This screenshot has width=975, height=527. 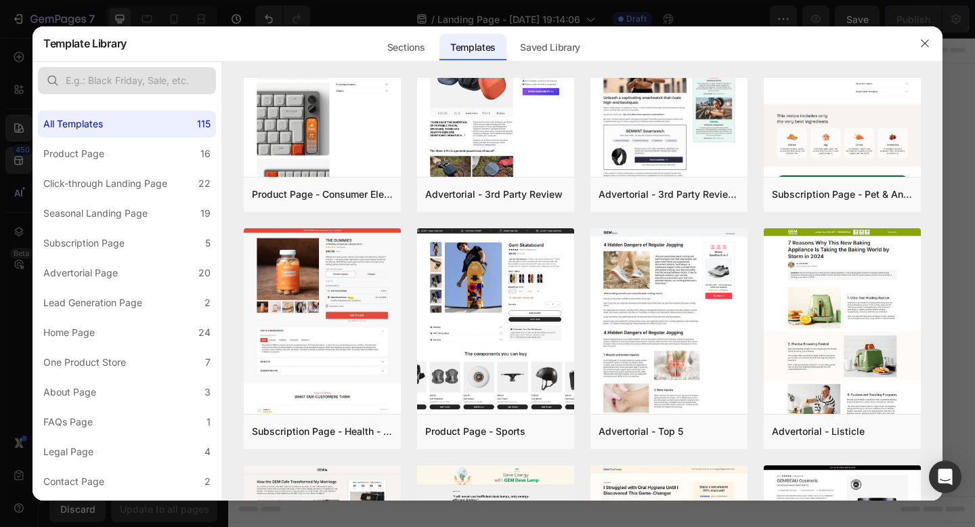 I want to click on div: Sections, so click(x=405, y=47).